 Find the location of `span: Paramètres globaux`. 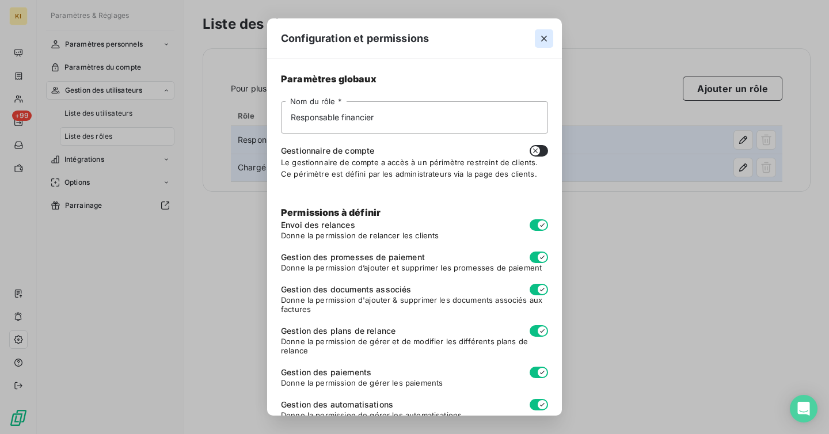

span: Paramètres globaux is located at coordinates (415, 79).